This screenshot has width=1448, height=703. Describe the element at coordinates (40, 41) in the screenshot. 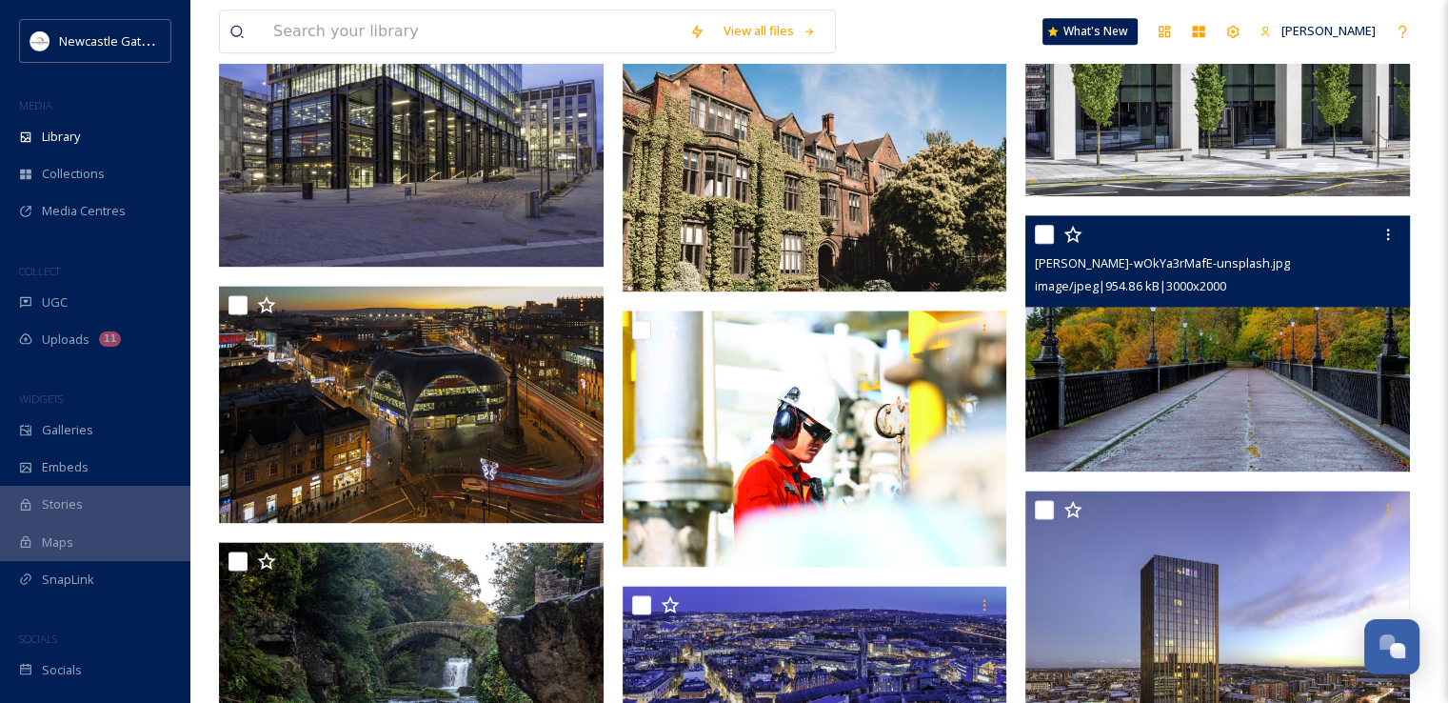

I see `img: DqD9wEUd_400x400.jpg` at that location.